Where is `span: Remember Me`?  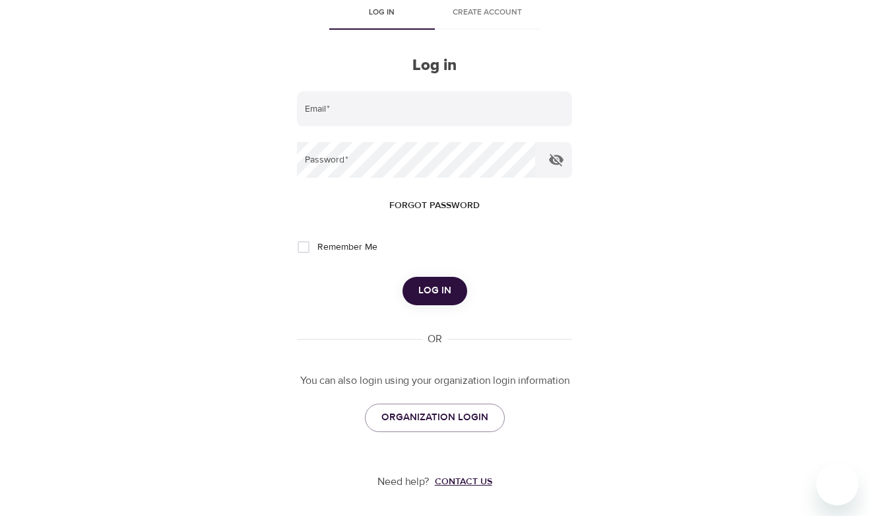
span: Remember Me is located at coordinates (347, 247).